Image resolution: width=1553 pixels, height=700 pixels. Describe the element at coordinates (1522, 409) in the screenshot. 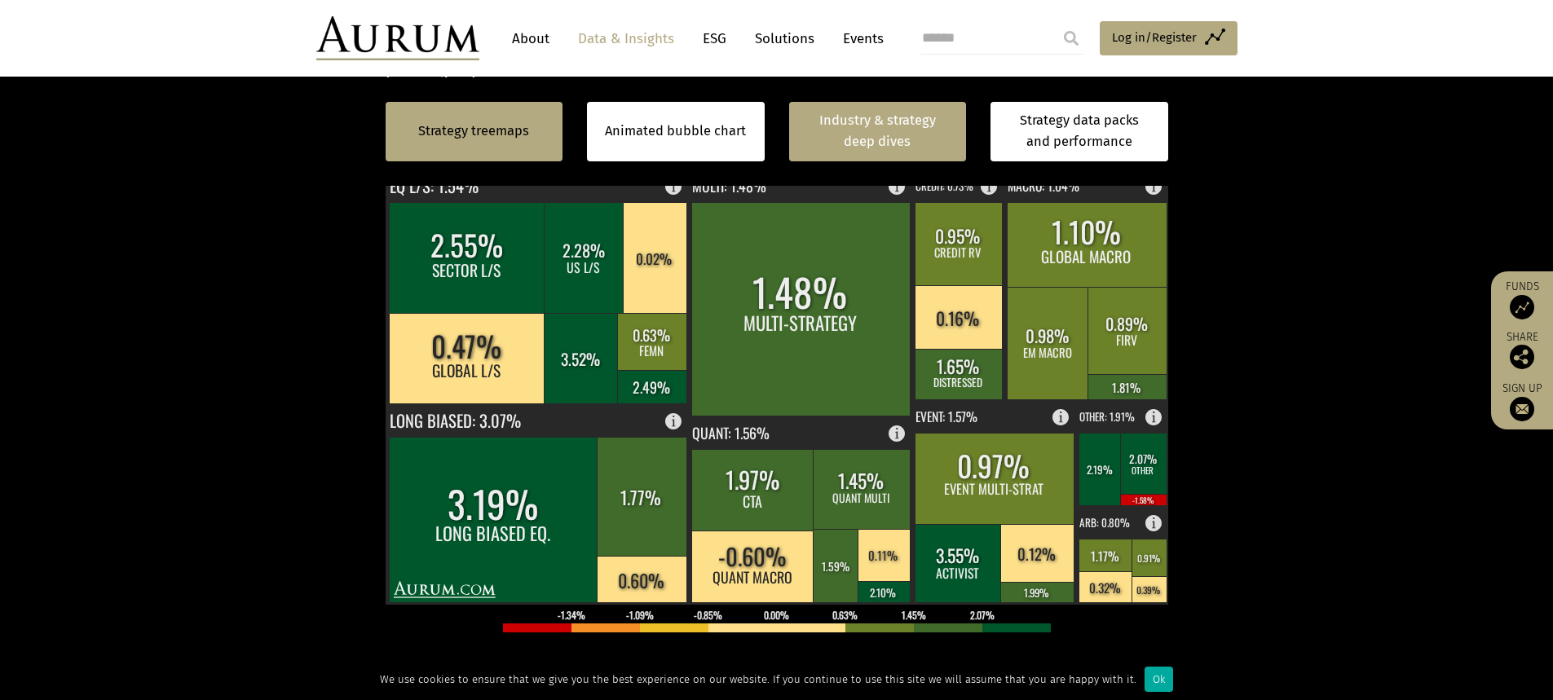

I see `img: Sign up to our newsletter` at that location.